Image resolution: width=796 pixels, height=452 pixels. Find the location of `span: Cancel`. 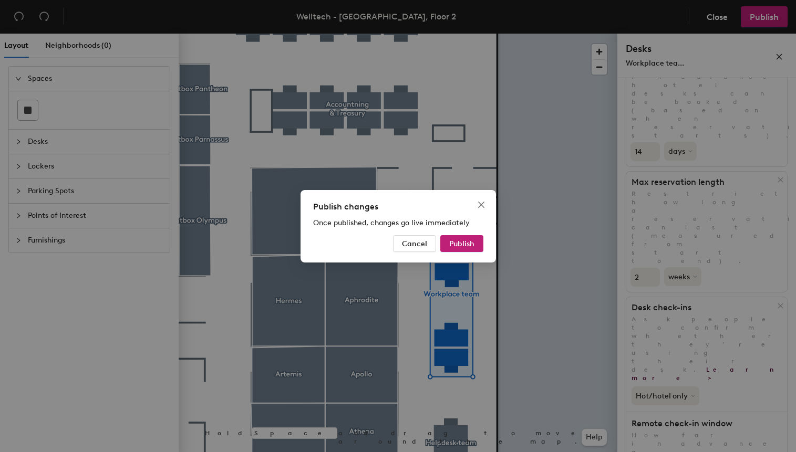

span: Cancel is located at coordinates (415, 243).